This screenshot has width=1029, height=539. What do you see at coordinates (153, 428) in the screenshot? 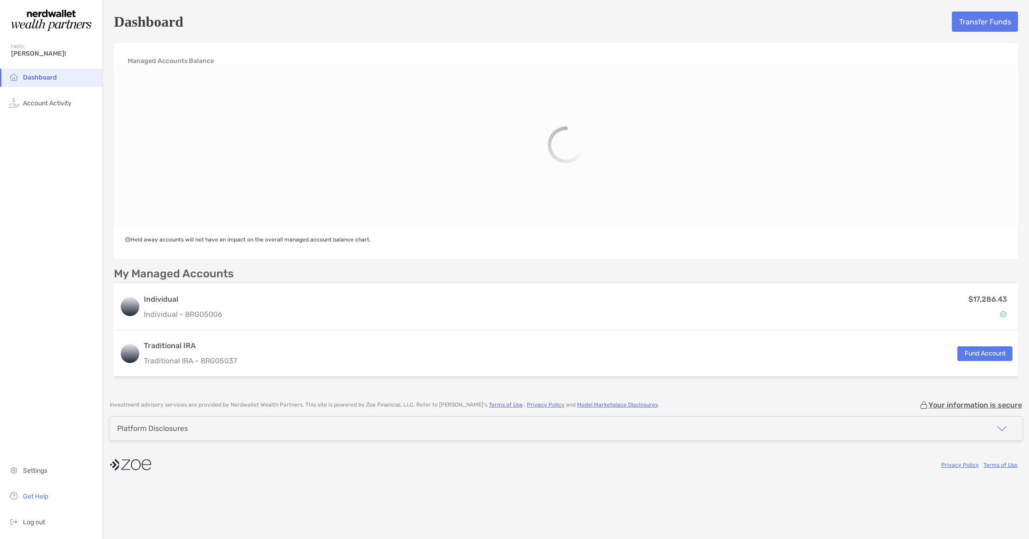
I see `div: Platform Disclosures` at bounding box center [153, 428].